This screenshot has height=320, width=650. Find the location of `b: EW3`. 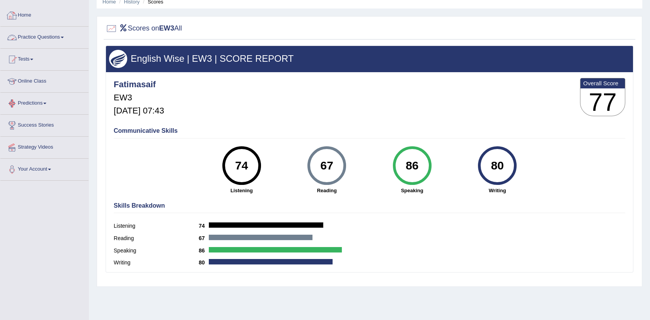

b: EW3 is located at coordinates (167, 28).